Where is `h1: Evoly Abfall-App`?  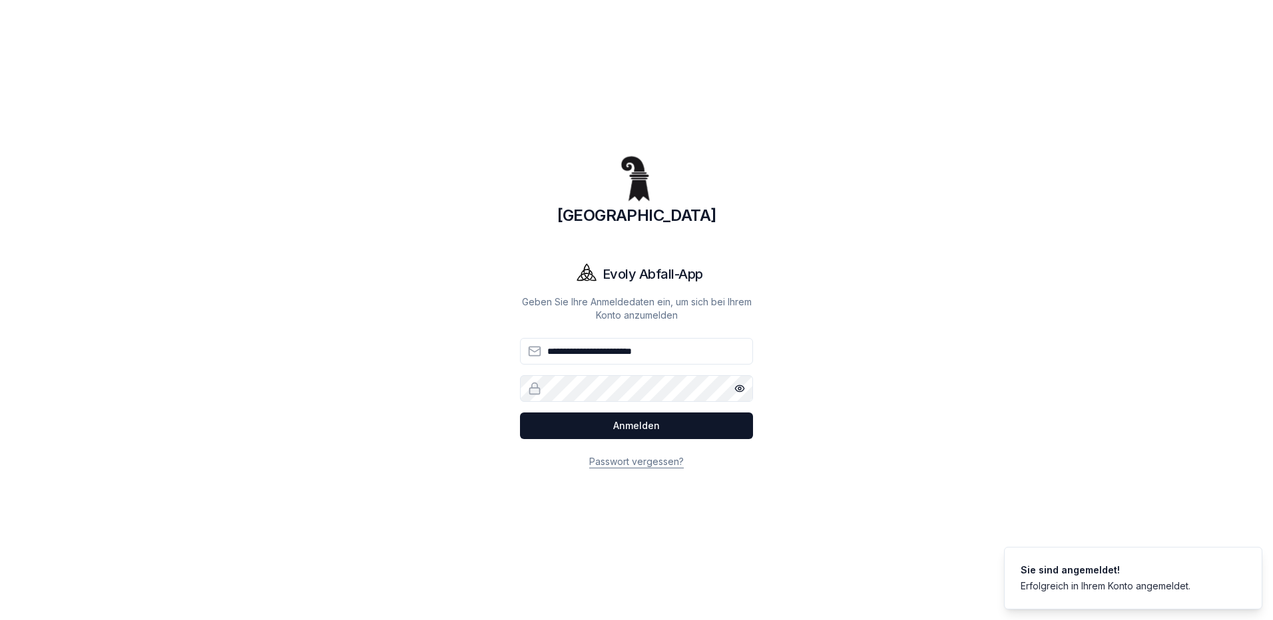
h1: Evoly Abfall-App is located at coordinates (652, 274).